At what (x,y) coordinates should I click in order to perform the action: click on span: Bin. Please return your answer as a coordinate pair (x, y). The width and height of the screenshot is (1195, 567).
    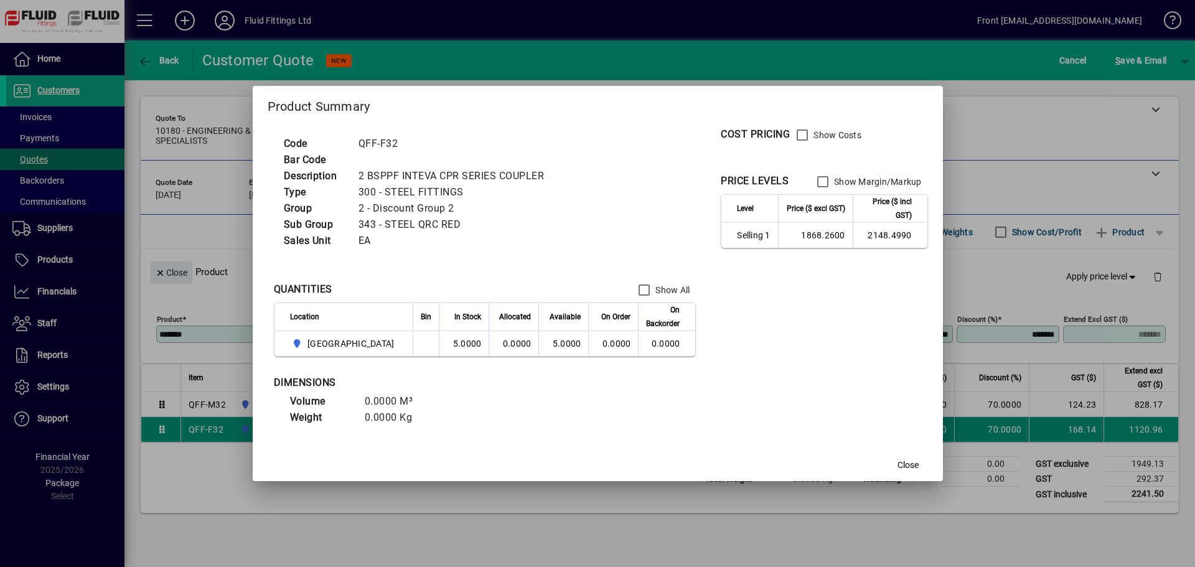
    Looking at the image, I should click on (426, 317).